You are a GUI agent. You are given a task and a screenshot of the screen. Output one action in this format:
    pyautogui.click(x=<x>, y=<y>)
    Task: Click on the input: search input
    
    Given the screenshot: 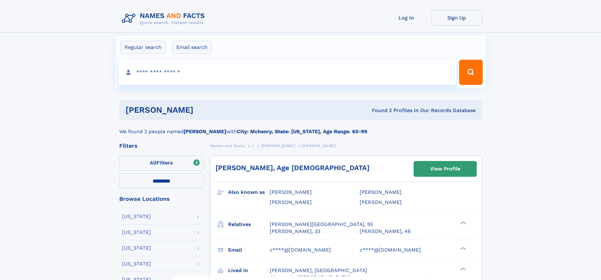 What is the action you would take?
    pyautogui.click(x=287, y=72)
    